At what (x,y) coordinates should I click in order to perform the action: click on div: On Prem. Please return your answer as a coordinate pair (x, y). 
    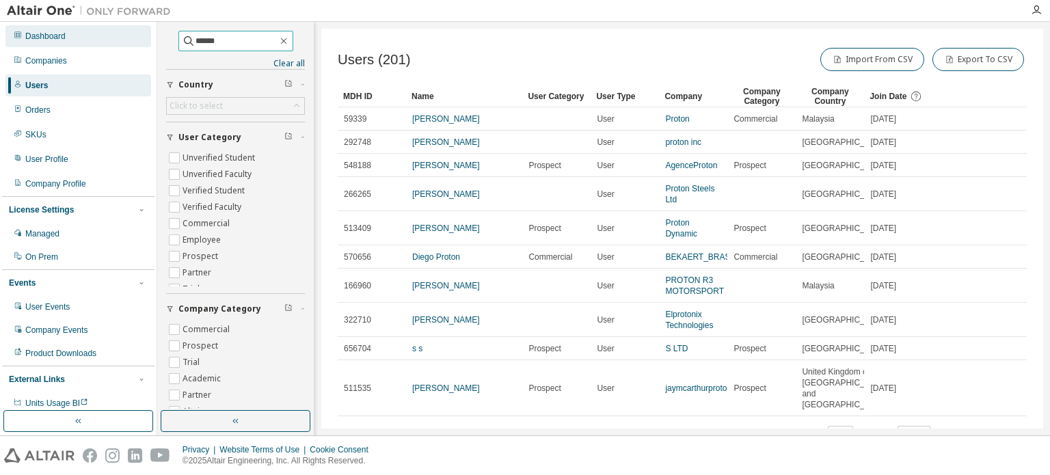
    Looking at the image, I should click on (42, 257).